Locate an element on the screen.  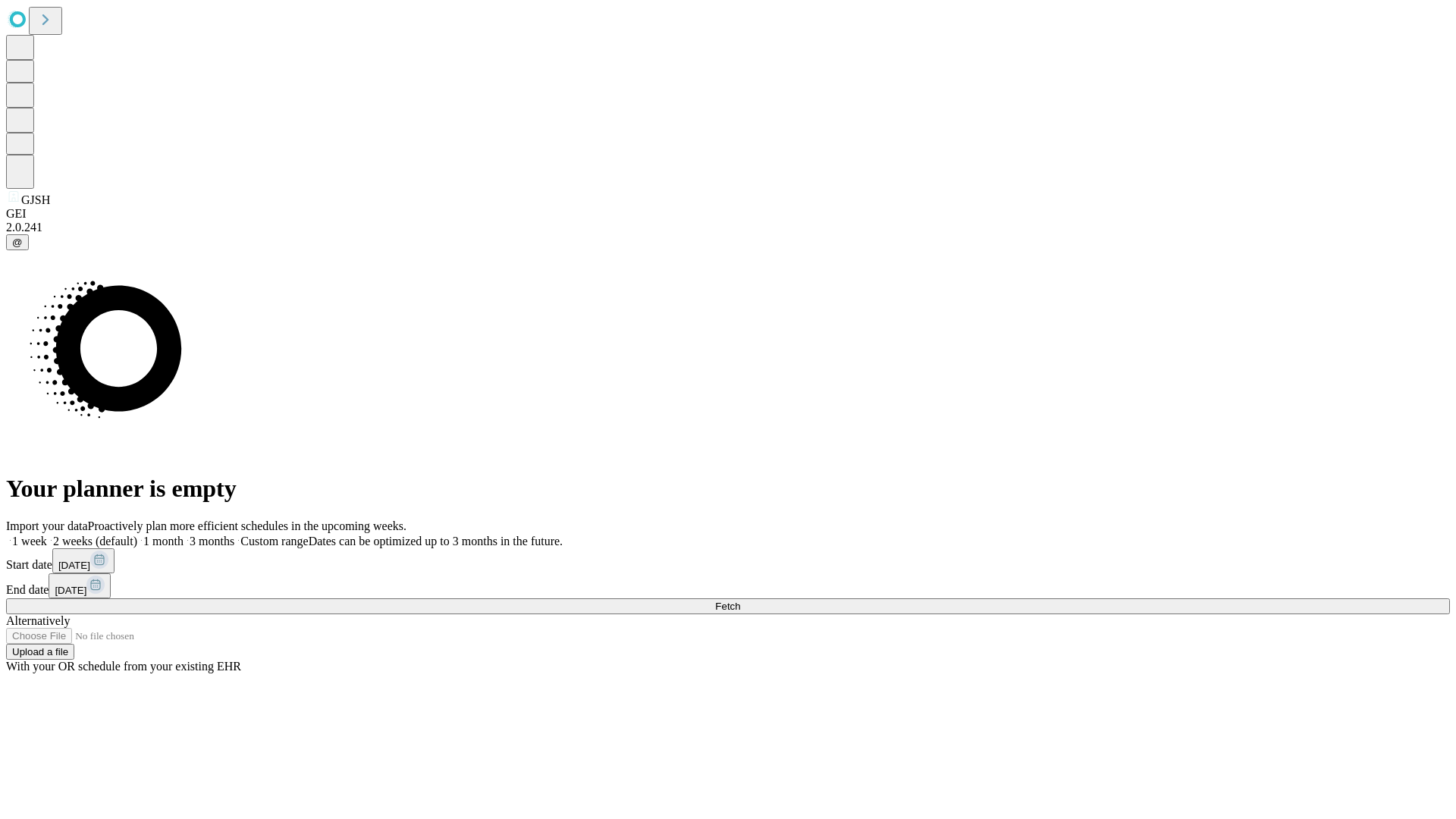
div: Start date is located at coordinates (728, 561).